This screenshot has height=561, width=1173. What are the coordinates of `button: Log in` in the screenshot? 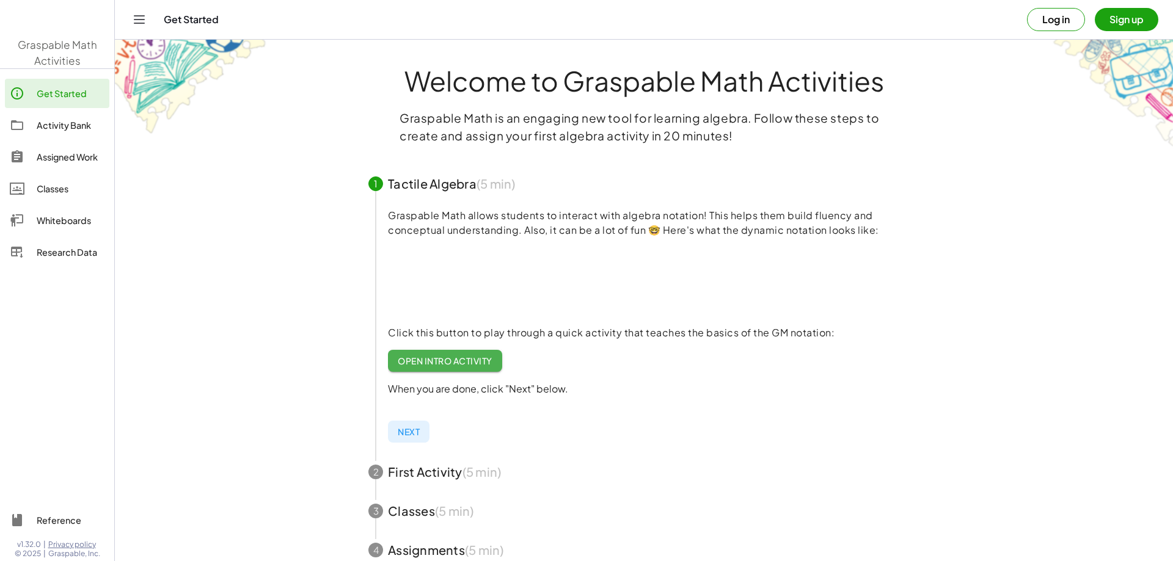 It's located at (1055, 20).